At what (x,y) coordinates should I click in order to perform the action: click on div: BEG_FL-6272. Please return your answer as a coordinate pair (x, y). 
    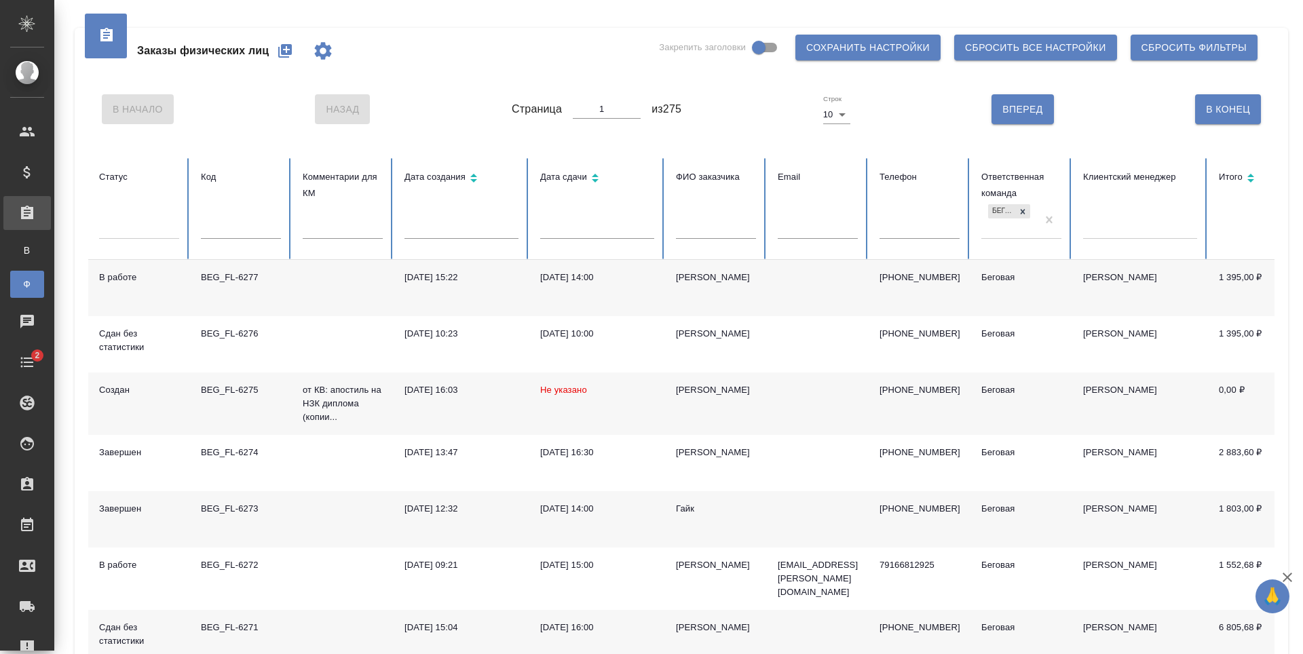
    Looking at the image, I should click on (241, 565).